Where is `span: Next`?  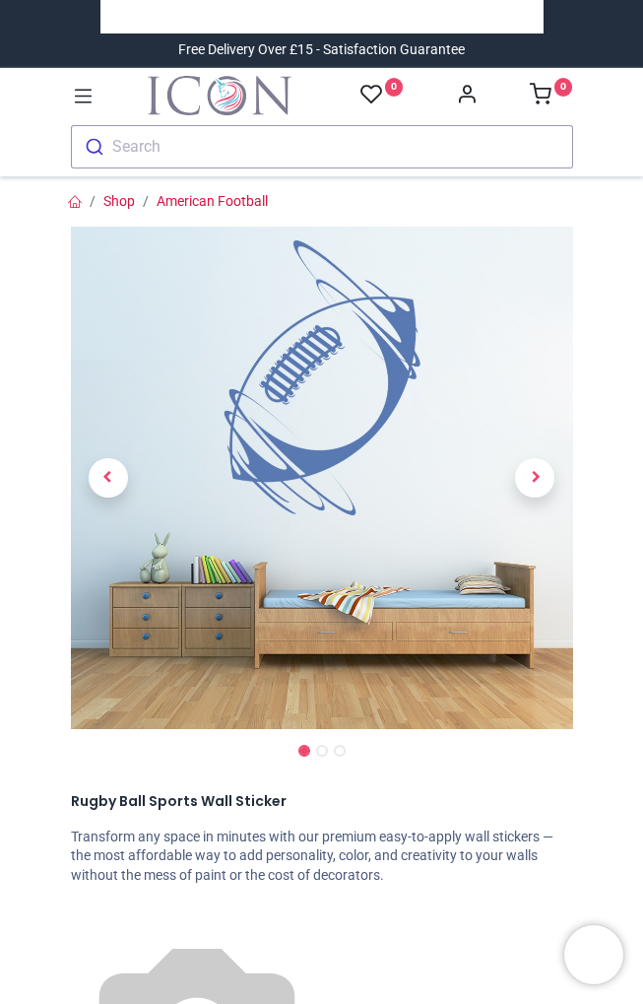 span: Next is located at coordinates (535, 478).